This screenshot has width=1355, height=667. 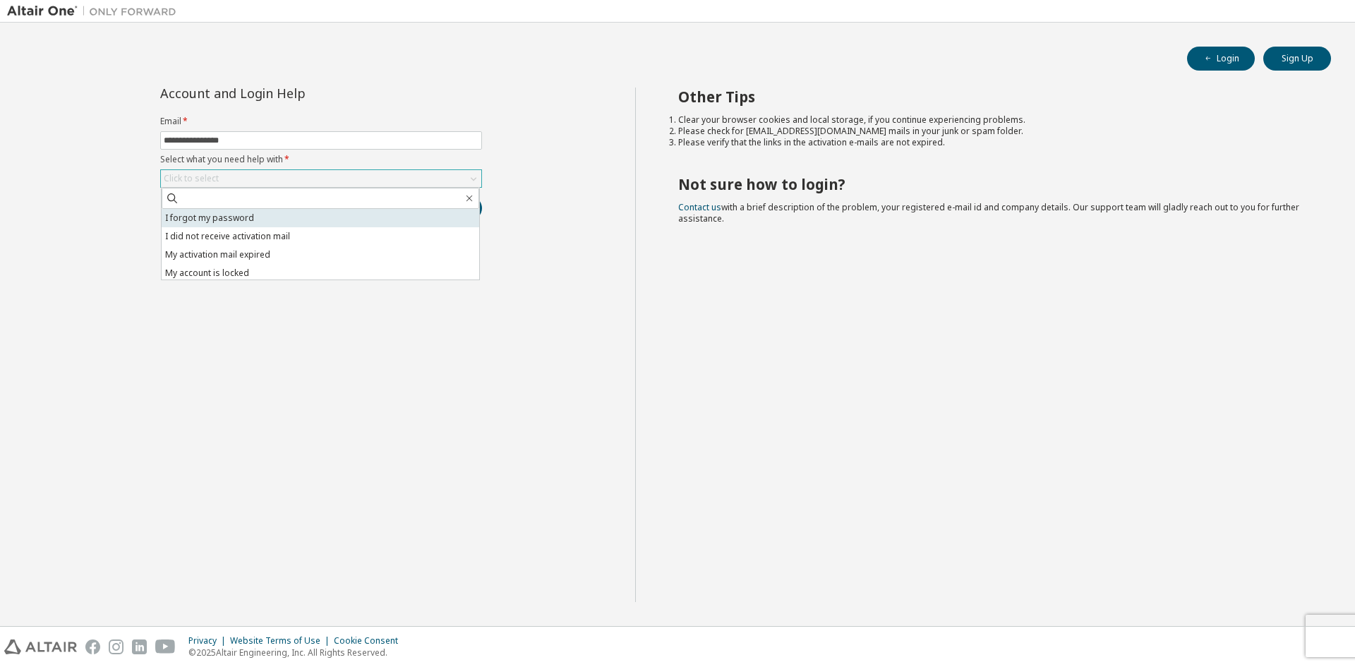 I want to click on div: Cookie Consent, so click(x=370, y=641).